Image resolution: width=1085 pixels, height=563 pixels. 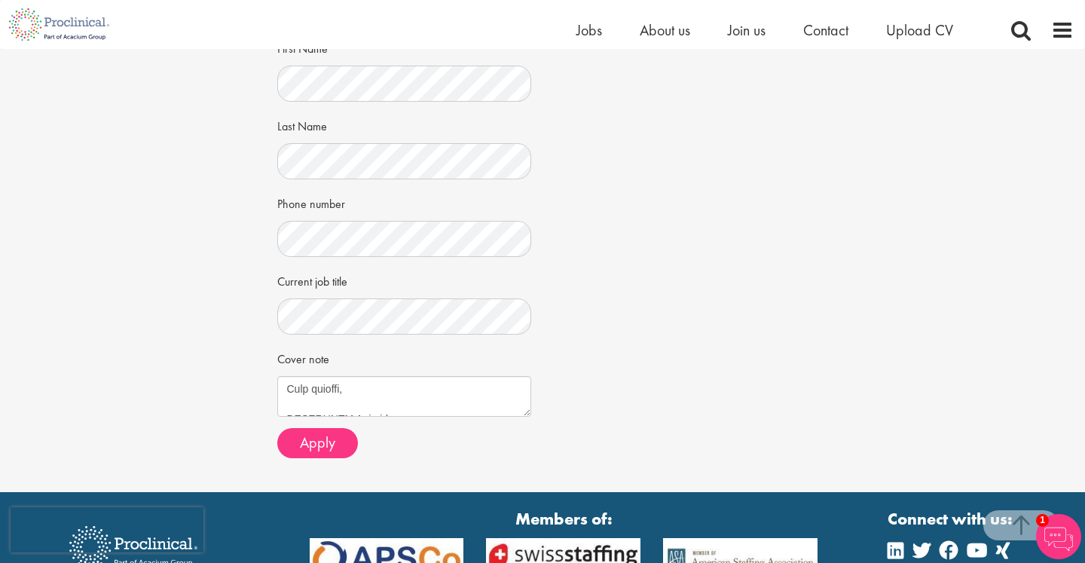 I want to click on span: Jobs, so click(x=589, y=30).